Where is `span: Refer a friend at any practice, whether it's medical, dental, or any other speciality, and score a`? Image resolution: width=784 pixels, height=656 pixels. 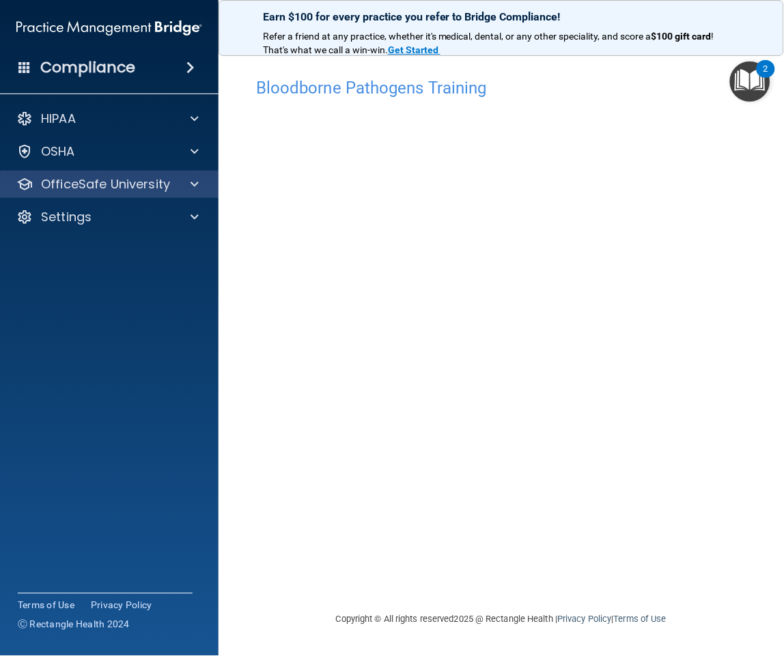
span: Refer a friend at any practice, whether it's medical, dental, or any other speciality, and score a is located at coordinates (457, 36).